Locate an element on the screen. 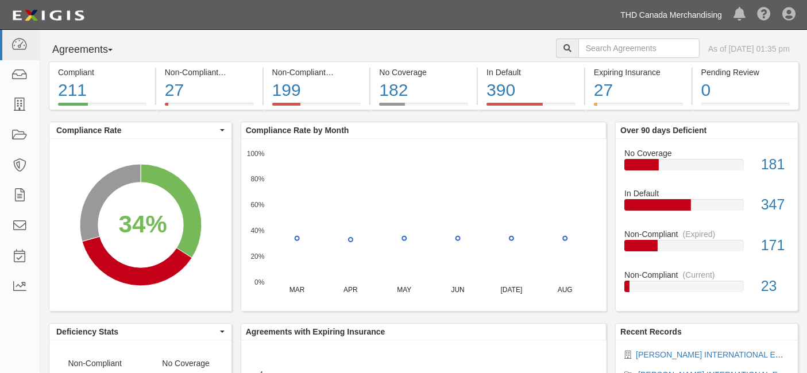  div: Non-Compliant (Expired) is located at coordinates (316, 72).